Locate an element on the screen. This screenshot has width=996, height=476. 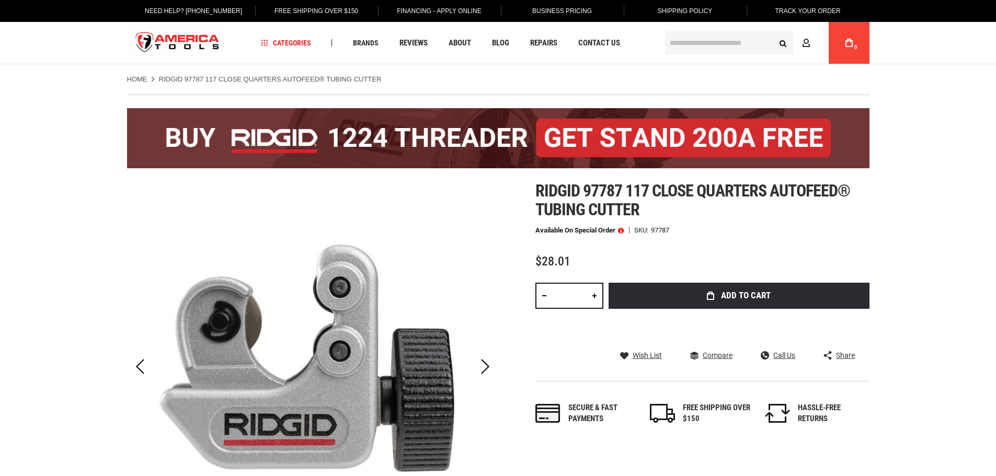
span: Repairs is located at coordinates (544, 43).